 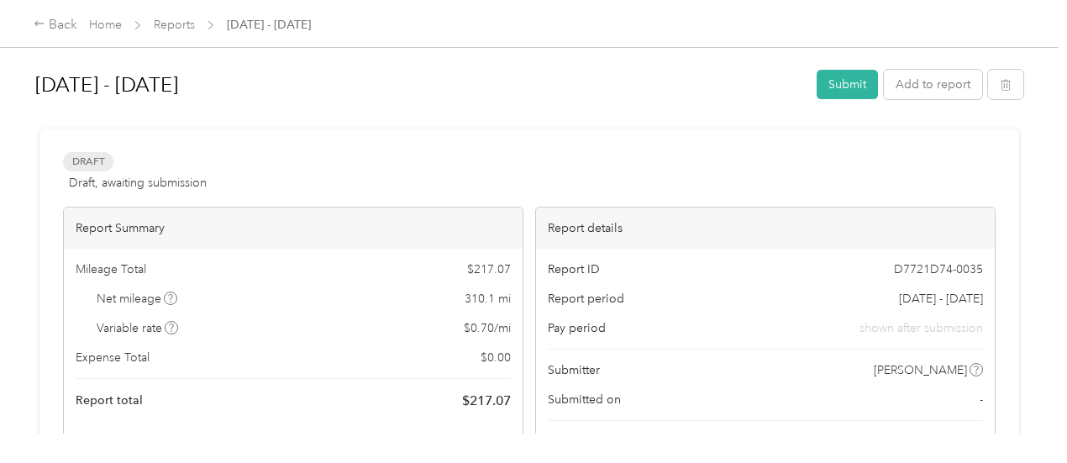 What do you see at coordinates (137, 298) in the screenshot?
I see `span: Net mileage` at bounding box center [137, 298].